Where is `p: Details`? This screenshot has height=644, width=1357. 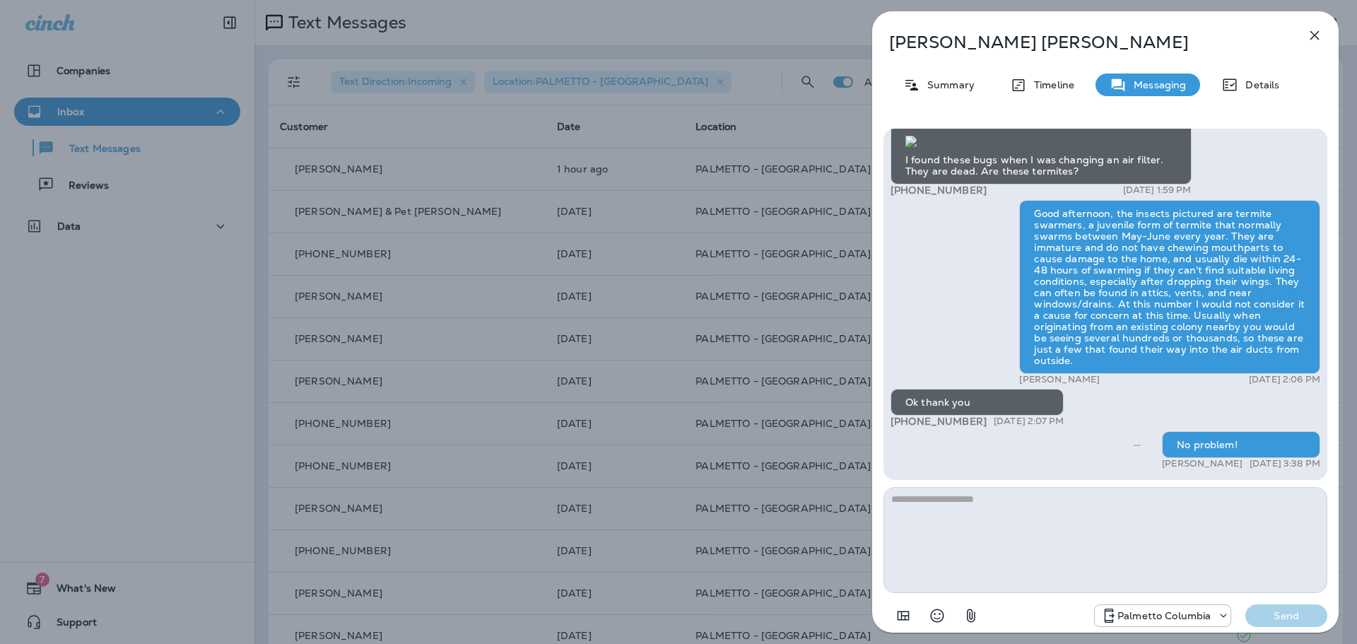 p: Details is located at coordinates (1259, 85).